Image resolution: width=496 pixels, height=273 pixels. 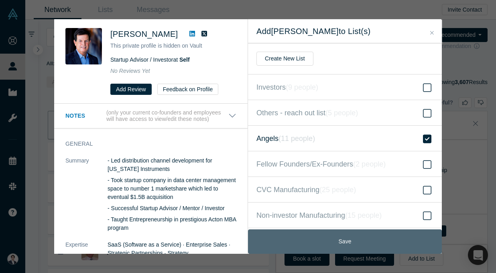 I want to click on span: Self, so click(x=184, y=60).